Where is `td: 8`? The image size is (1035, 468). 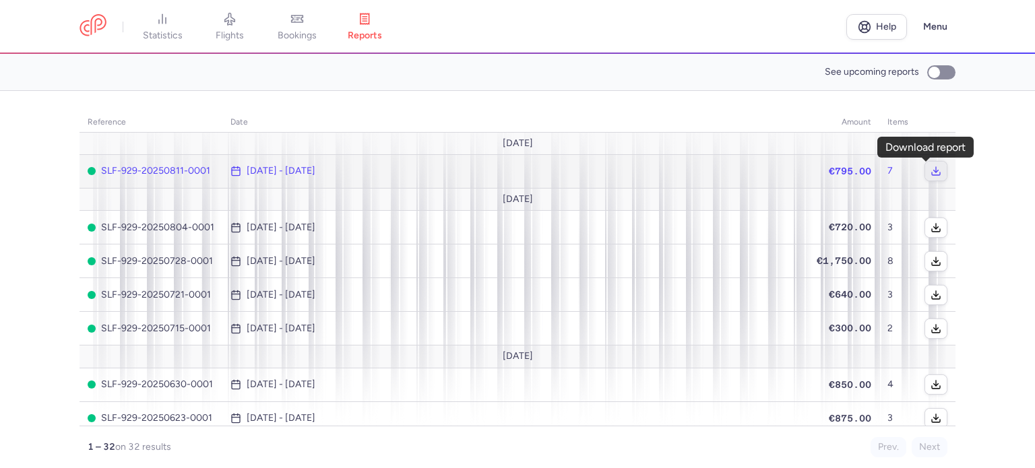
td: 8 is located at coordinates (898, 262).